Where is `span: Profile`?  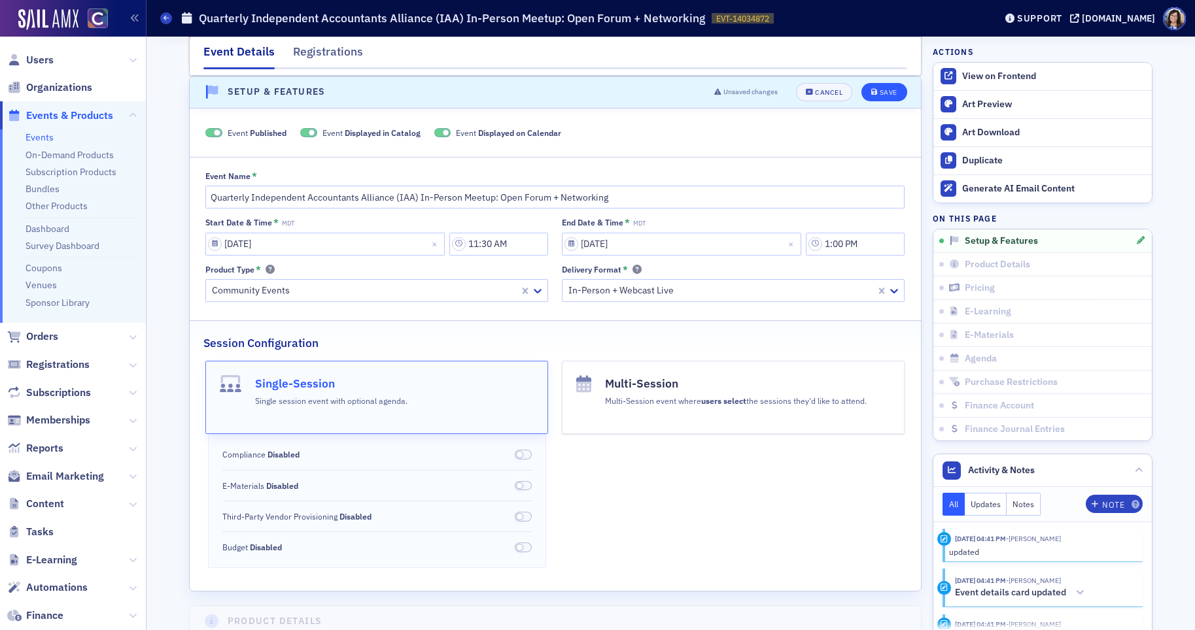 span: Profile is located at coordinates (1174, 18).